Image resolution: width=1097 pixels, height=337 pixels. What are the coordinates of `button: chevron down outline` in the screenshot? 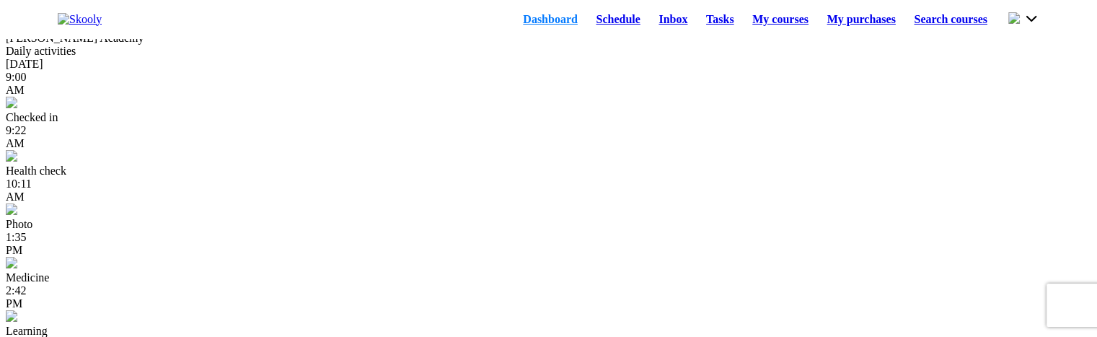 It's located at (1024, 19).